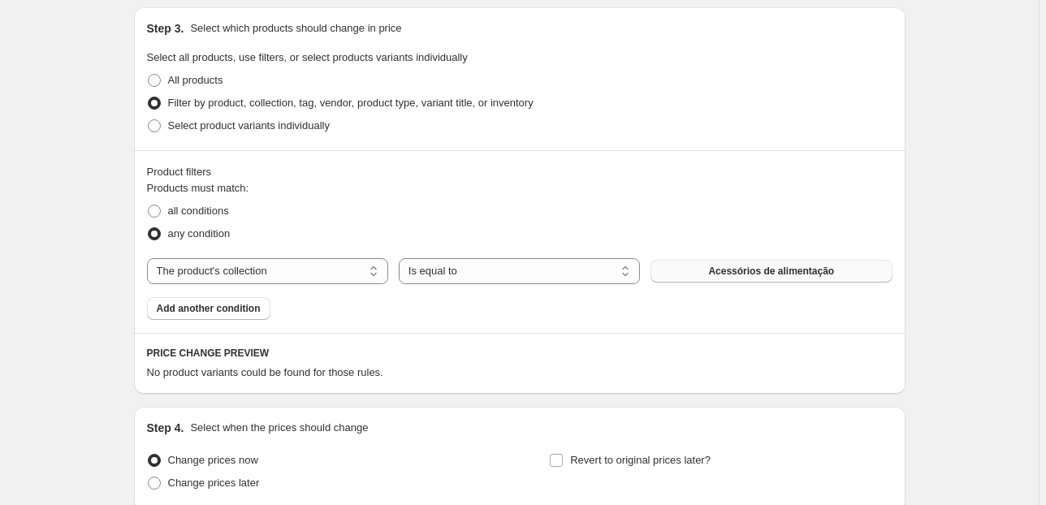  Describe the element at coordinates (279, 428) in the screenshot. I see `p: Select when the prices should change` at that location.